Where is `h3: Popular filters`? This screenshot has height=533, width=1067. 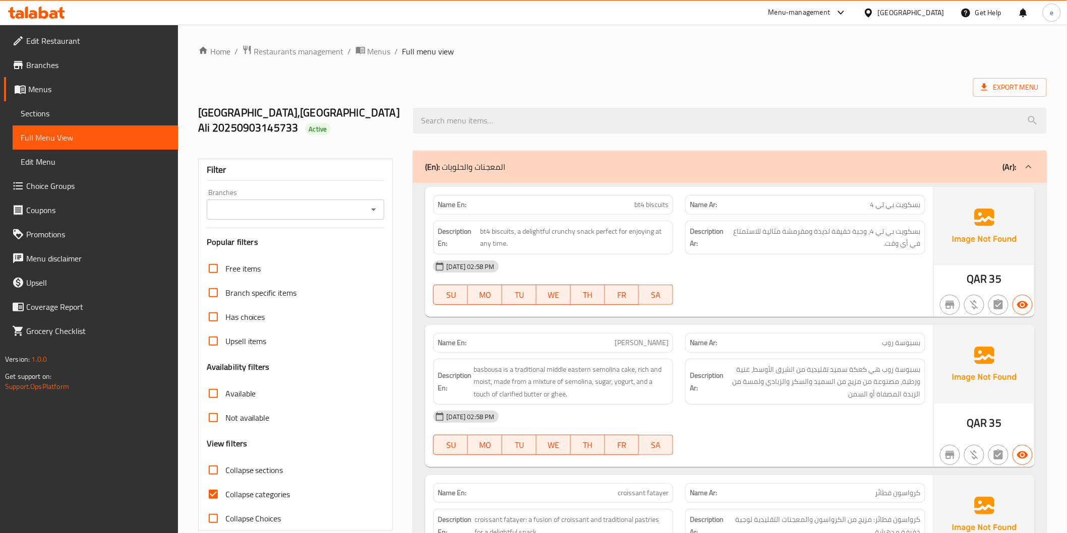 h3: Popular filters is located at coordinates (295, 242).